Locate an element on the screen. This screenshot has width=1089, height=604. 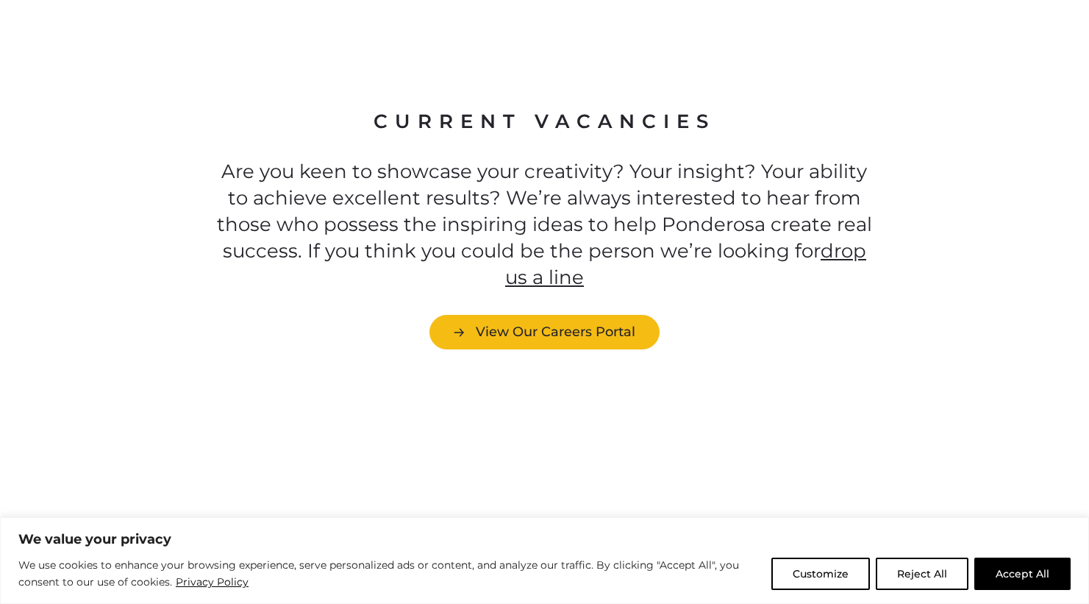
p: We use cookies to enhance your browsing experience, serve personalized ads or content, and analyz... is located at coordinates (389, 574).